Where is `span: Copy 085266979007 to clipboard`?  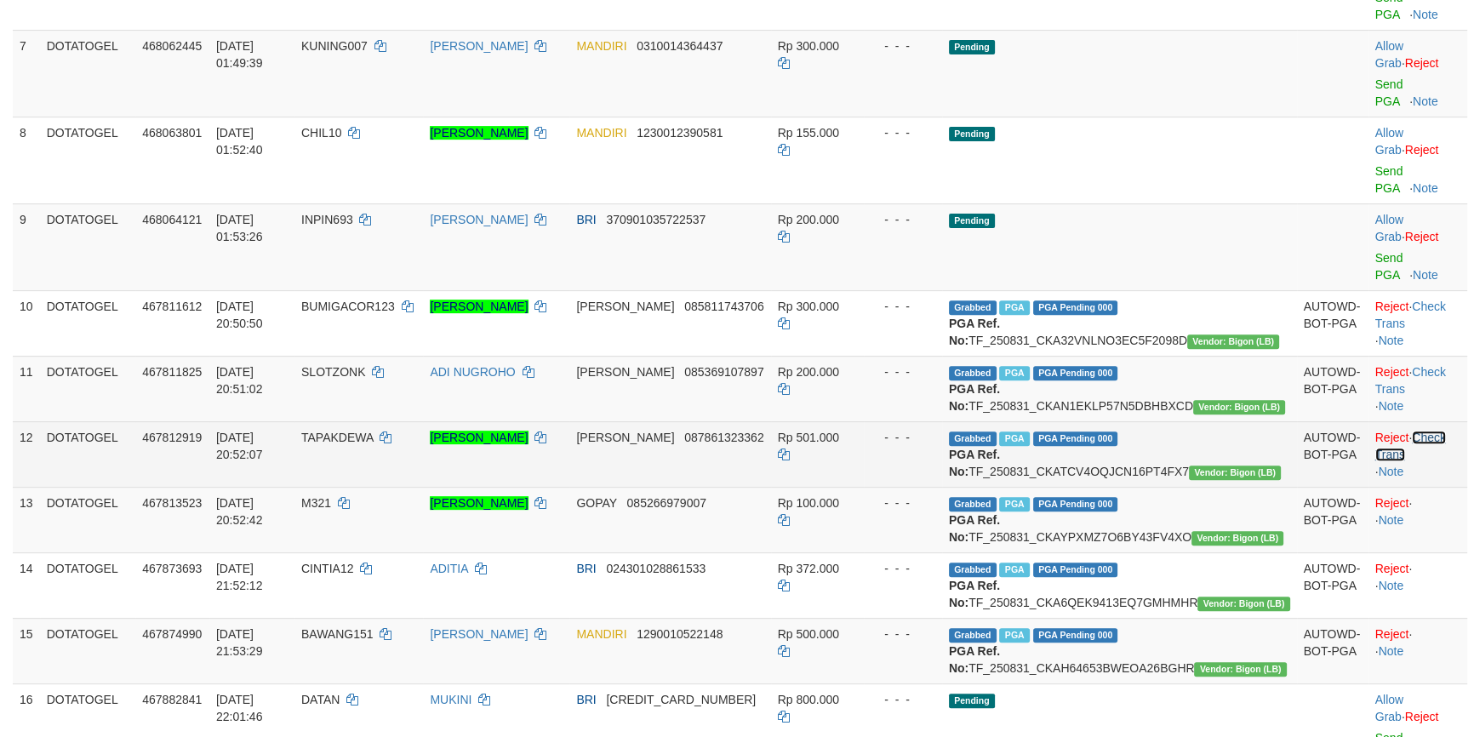
span: Copy 085266979007 to clipboard is located at coordinates (666, 503).